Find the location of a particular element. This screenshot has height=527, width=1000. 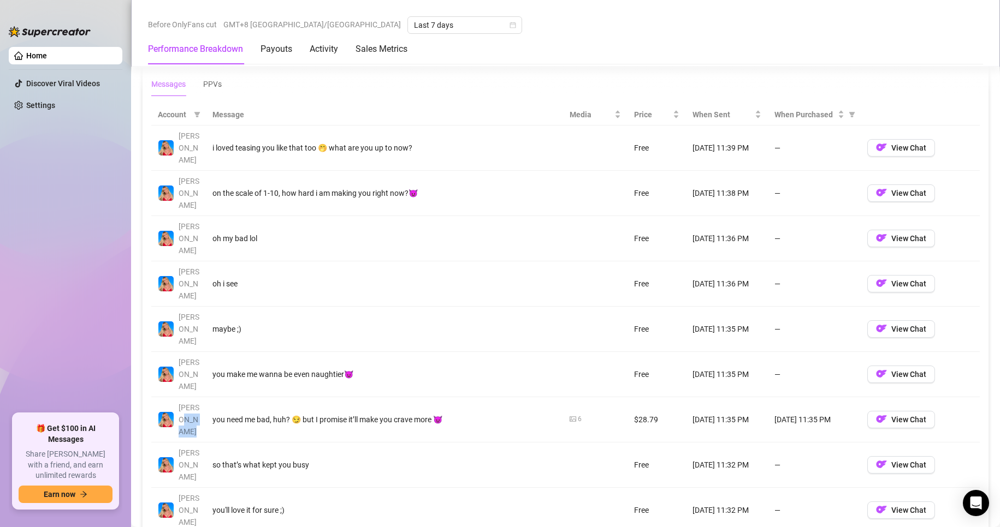

th: When Purchased is located at coordinates (814, 115).